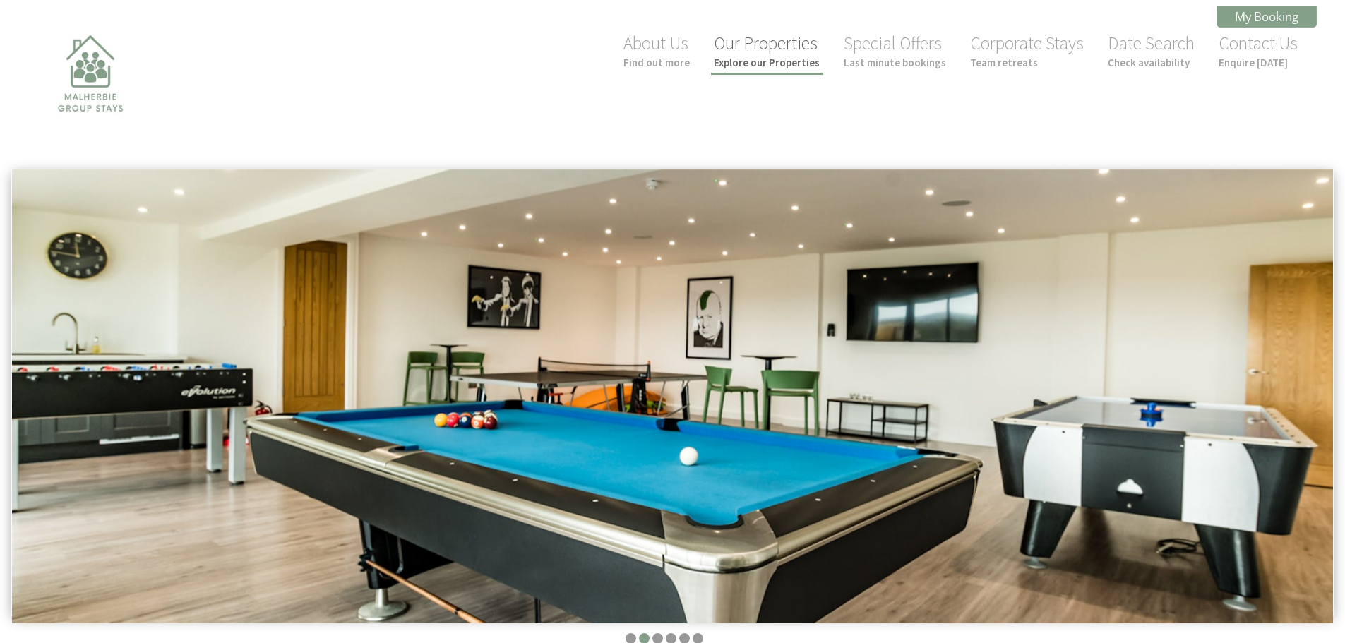  What do you see at coordinates (767, 62) in the screenshot?
I see `small: Explore our Properties` at bounding box center [767, 62].